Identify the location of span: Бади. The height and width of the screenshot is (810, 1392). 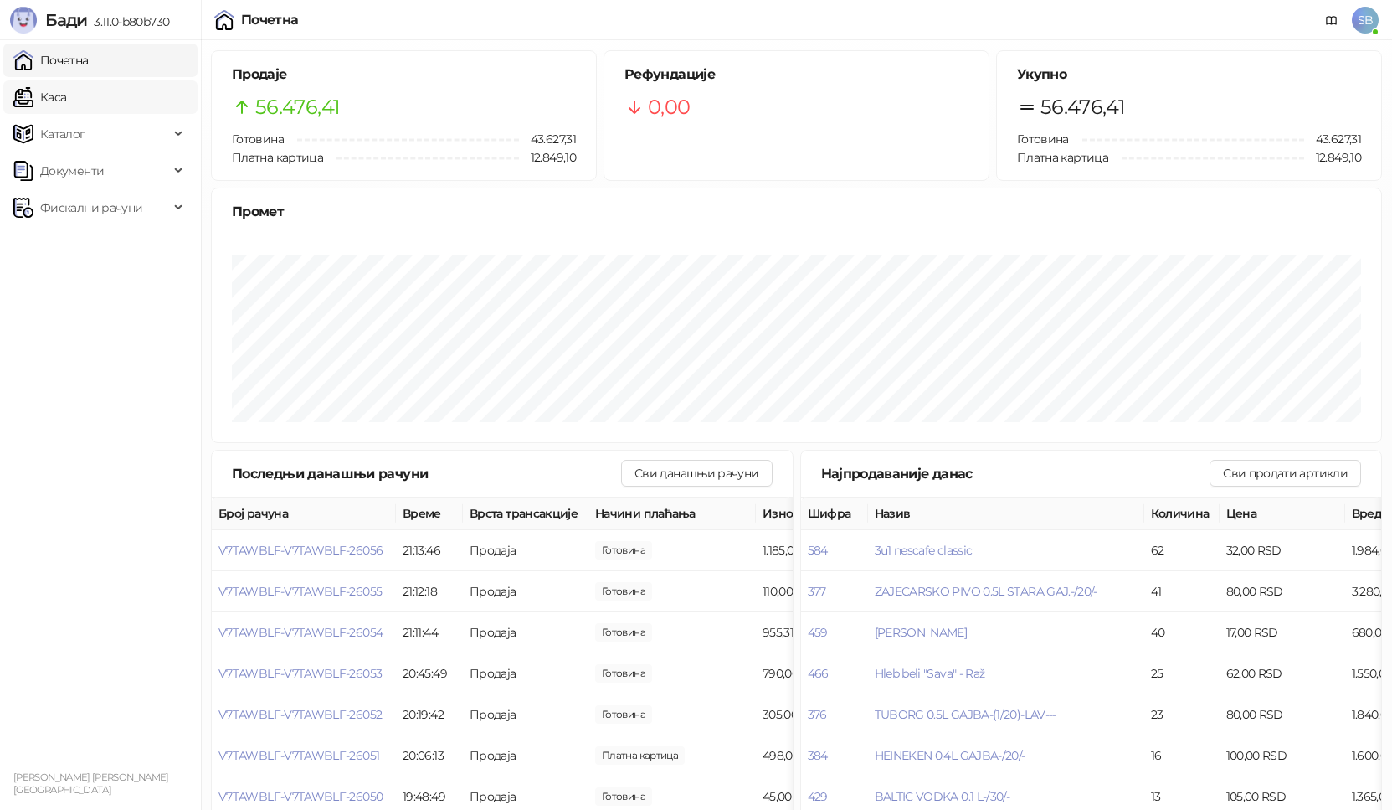
(66, 20).